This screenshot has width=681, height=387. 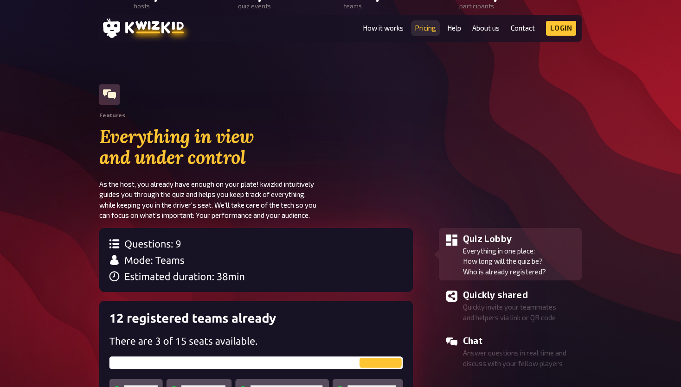 I want to click on a: Pricing, so click(x=425, y=28).